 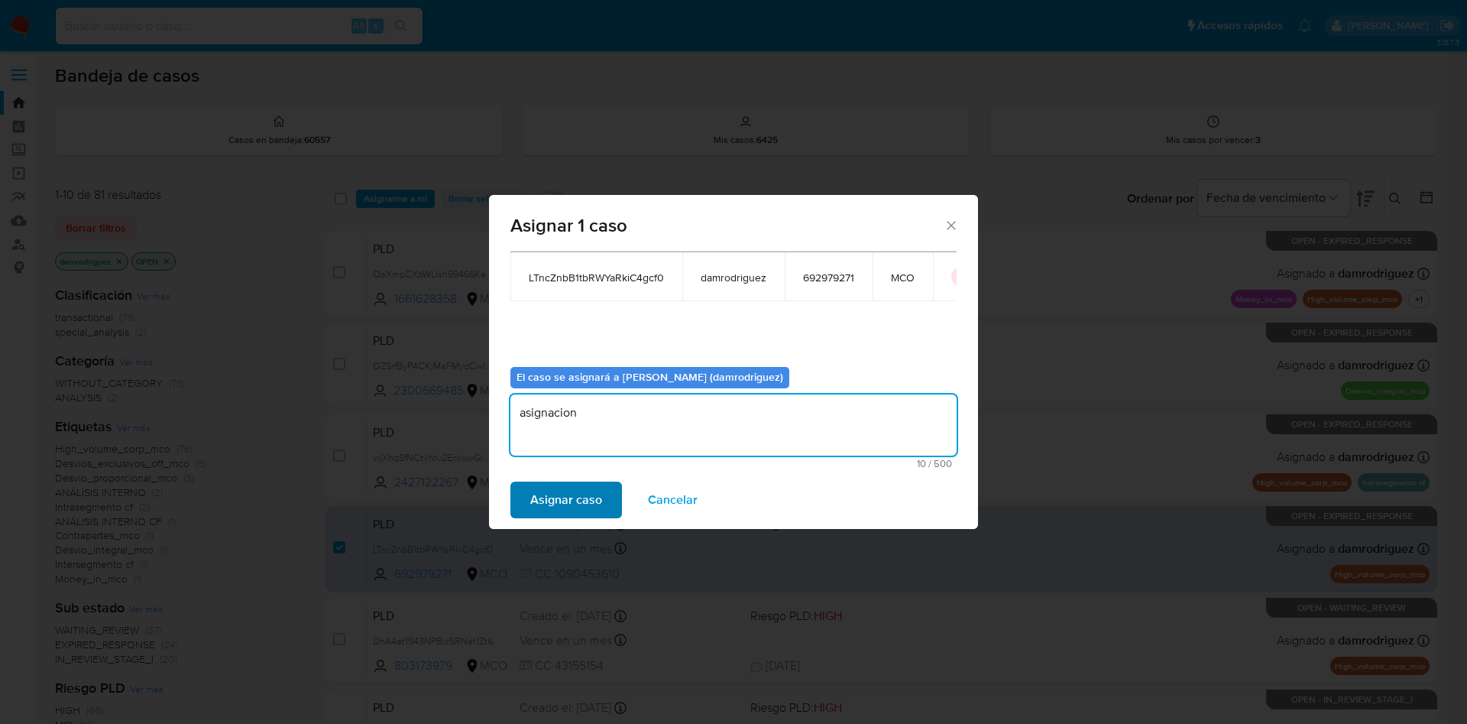 What do you see at coordinates (672, 500) in the screenshot?
I see `button: Cancelar` at bounding box center [672, 500].